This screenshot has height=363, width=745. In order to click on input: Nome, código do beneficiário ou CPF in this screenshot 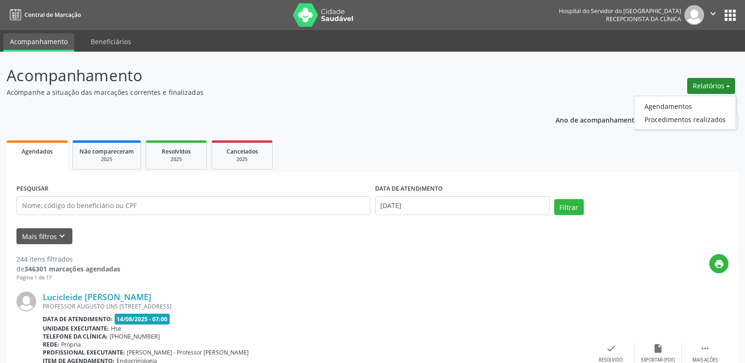, I will do `click(193, 206)`.